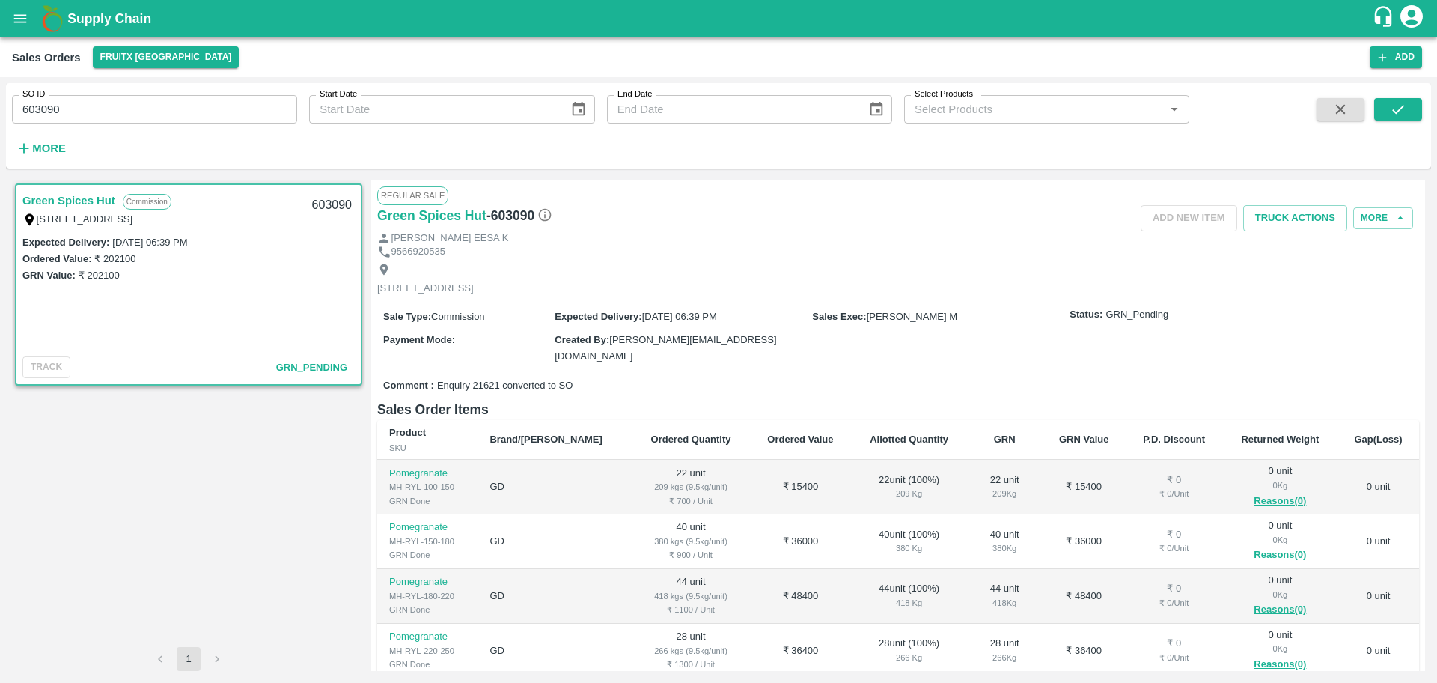 Image resolution: width=1437 pixels, height=683 pixels. Describe the element at coordinates (1280, 439) in the screenshot. I see `b: Returned Weight` at that location.